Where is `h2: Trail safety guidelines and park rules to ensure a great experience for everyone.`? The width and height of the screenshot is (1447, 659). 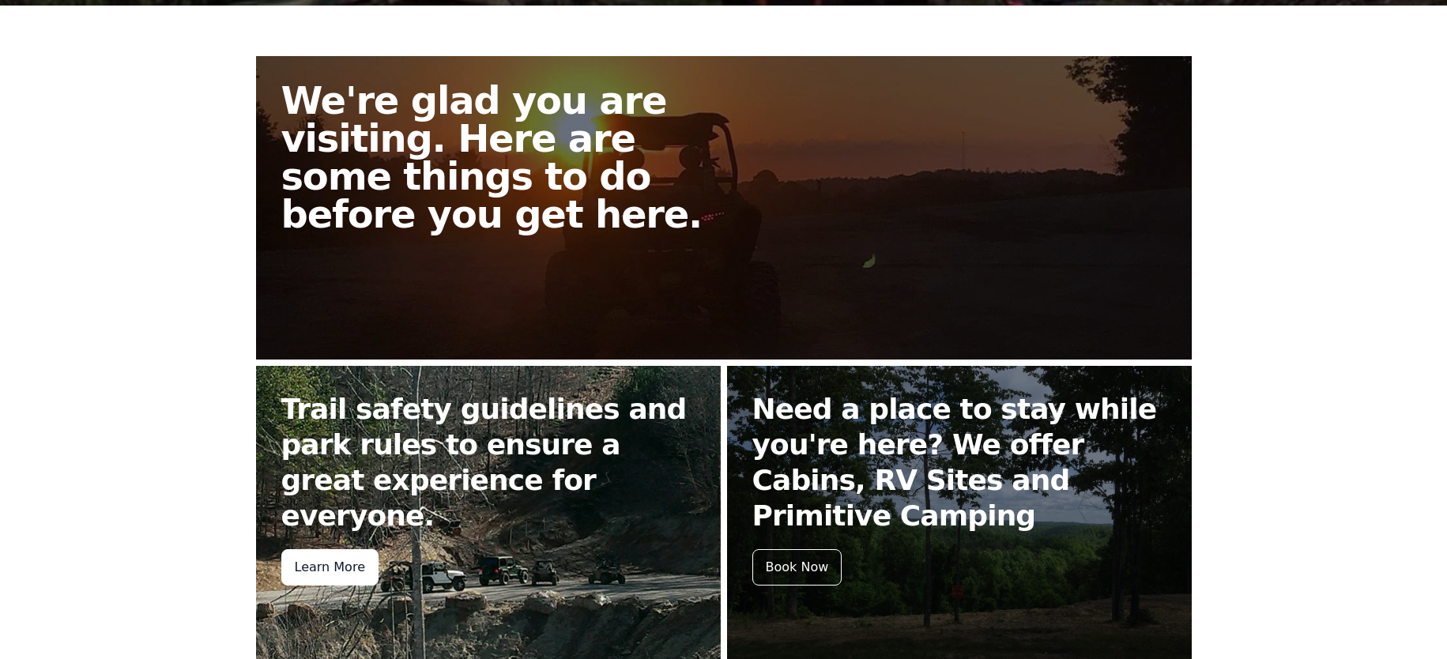 h2: Trail safety guidelines and park rules to ensure a great experience for everyone. is located at coordinates (488, 462).